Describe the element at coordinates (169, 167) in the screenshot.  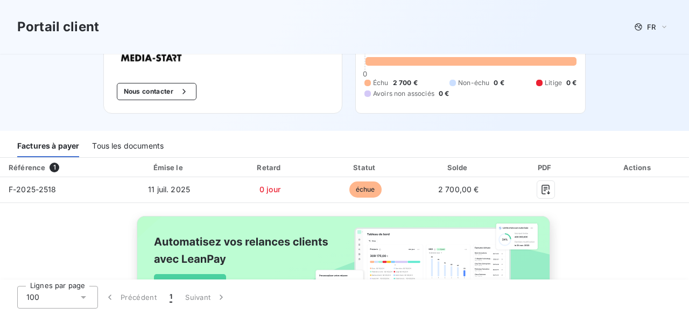
I see `div: Émise le` at that location.